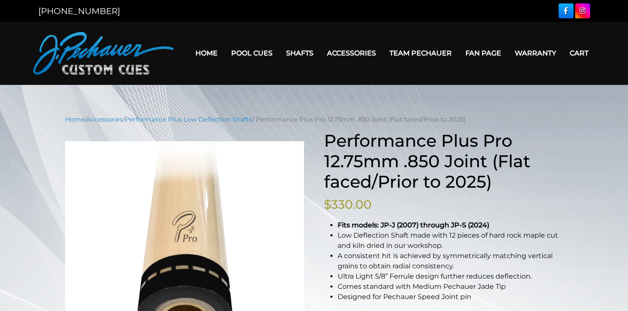 The width and height of the screenshot is (628, 311). I want to click on a: Team Pechauer, so click(421, 53).